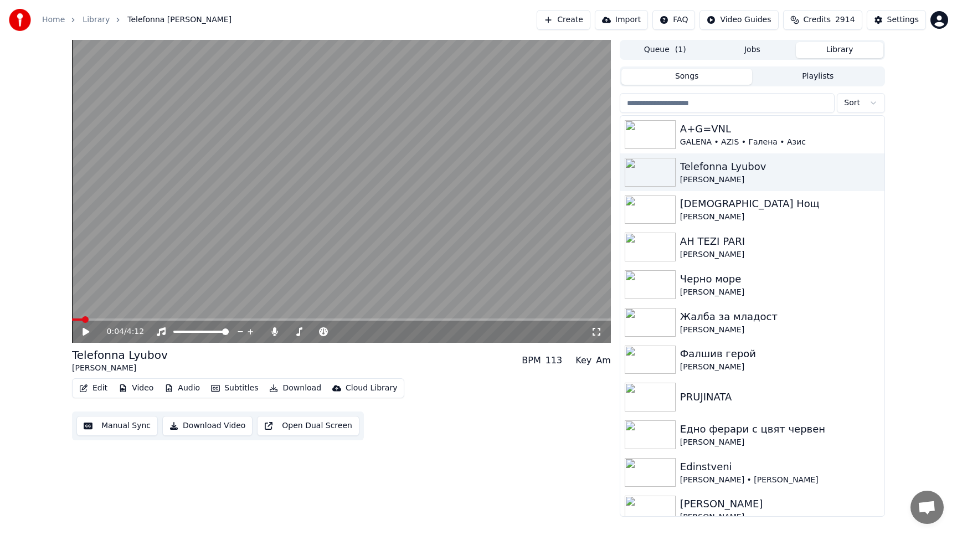 This screenshot has width=957, height=535. Describe the element at coordinates (115, 332) in the screenshot. I see `span: 0:04` at that location.